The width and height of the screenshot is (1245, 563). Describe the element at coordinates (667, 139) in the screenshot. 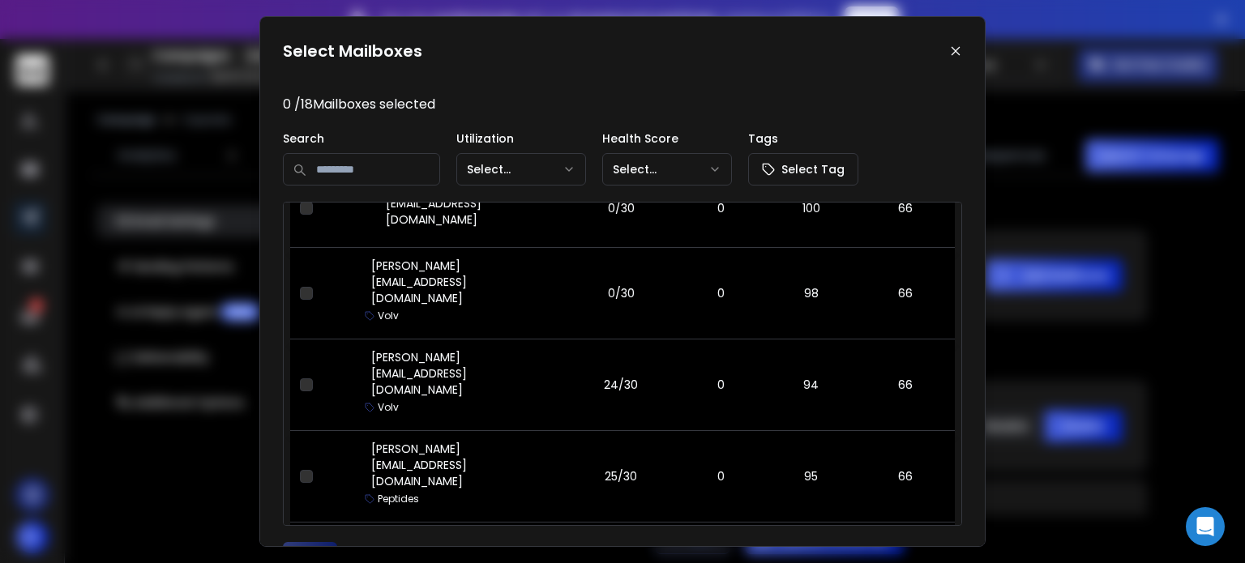

I see `p: Health Score` at that location.